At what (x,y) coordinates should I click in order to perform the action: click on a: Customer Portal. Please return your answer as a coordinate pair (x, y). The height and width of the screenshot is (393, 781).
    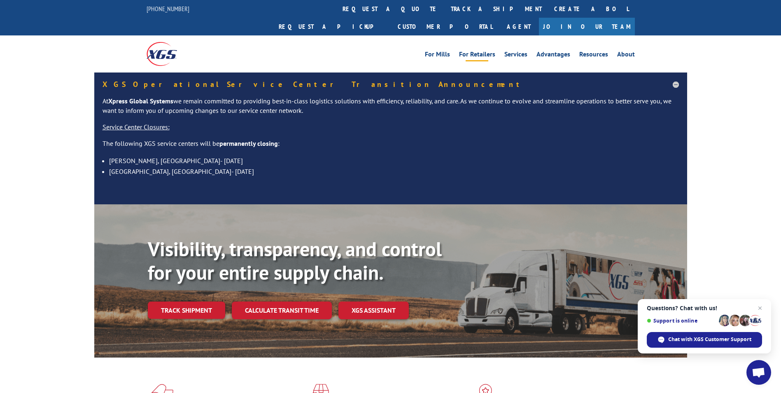
    Looking at the image, I should click on (445, 26).